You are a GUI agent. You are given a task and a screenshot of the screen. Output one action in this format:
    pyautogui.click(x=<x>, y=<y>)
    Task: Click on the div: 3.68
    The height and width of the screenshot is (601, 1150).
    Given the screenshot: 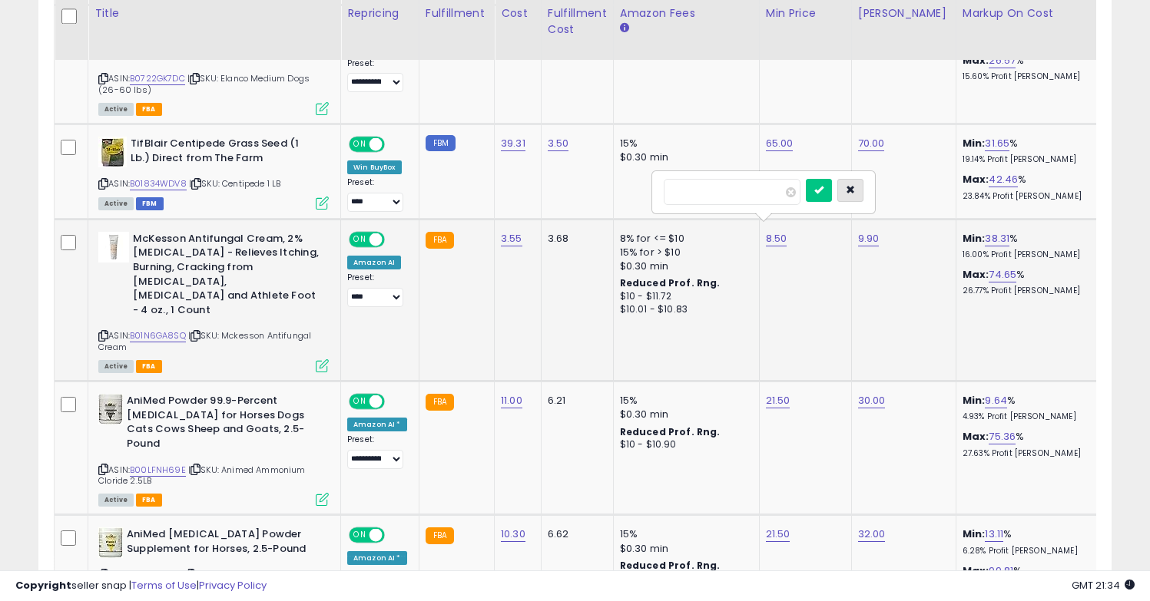 What is the action you would take?
    pyautogui.click(x=575, y=239)
    